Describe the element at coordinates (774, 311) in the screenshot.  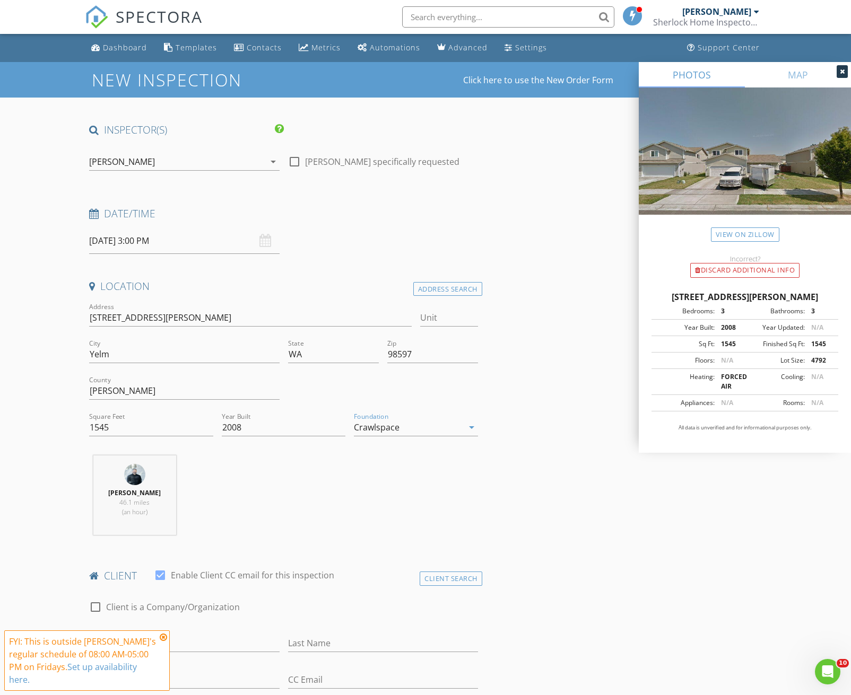
I see `div: Bathrooms:` at that location.